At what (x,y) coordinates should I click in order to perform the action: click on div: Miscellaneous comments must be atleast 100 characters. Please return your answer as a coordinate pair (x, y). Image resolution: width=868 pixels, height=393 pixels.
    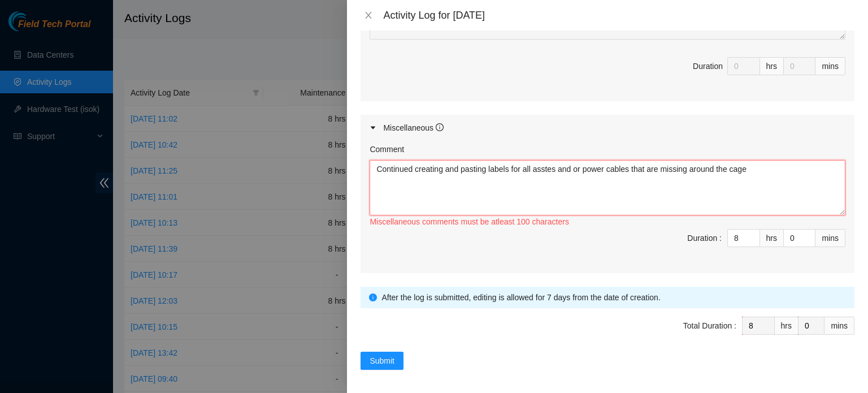
    Looking at the image, I should click on (608, 222).